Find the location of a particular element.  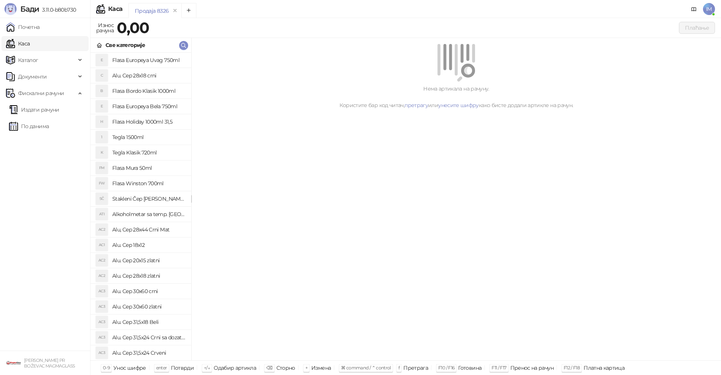

h4: Tegla 1500ml is located at coordinates (149, 137).